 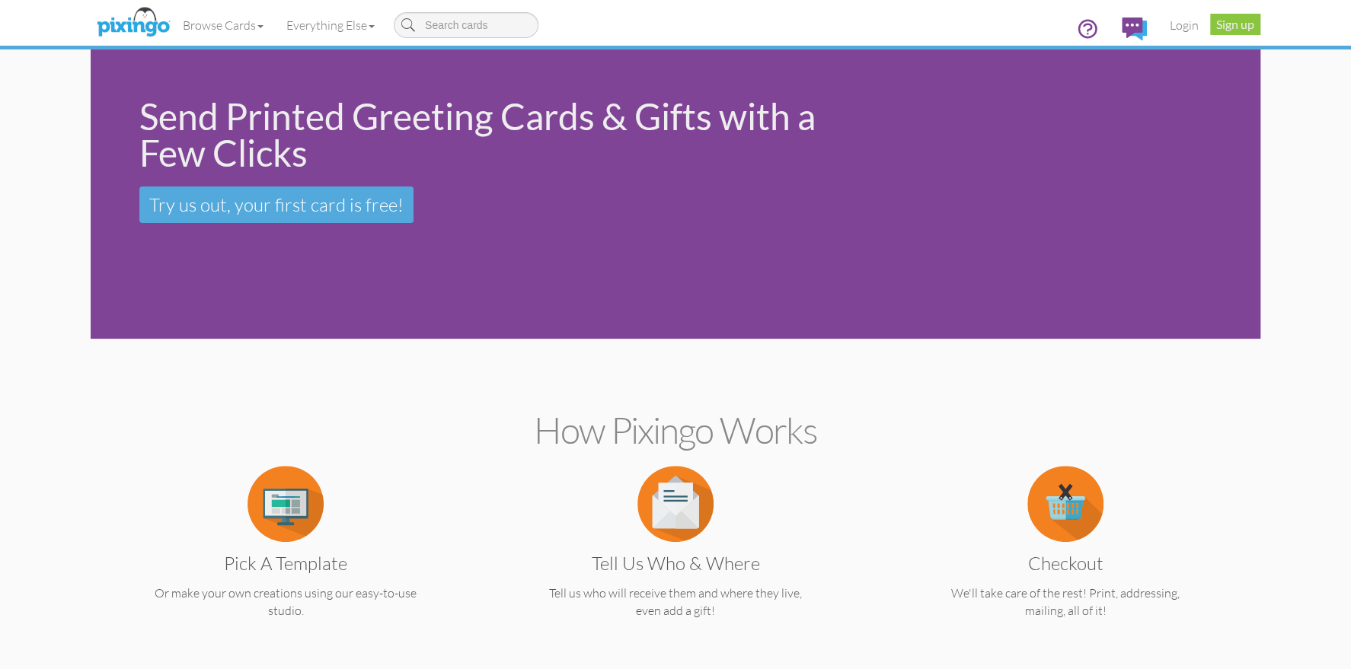 I want to click on h3: Checkout, so click(x=1065, y=563).